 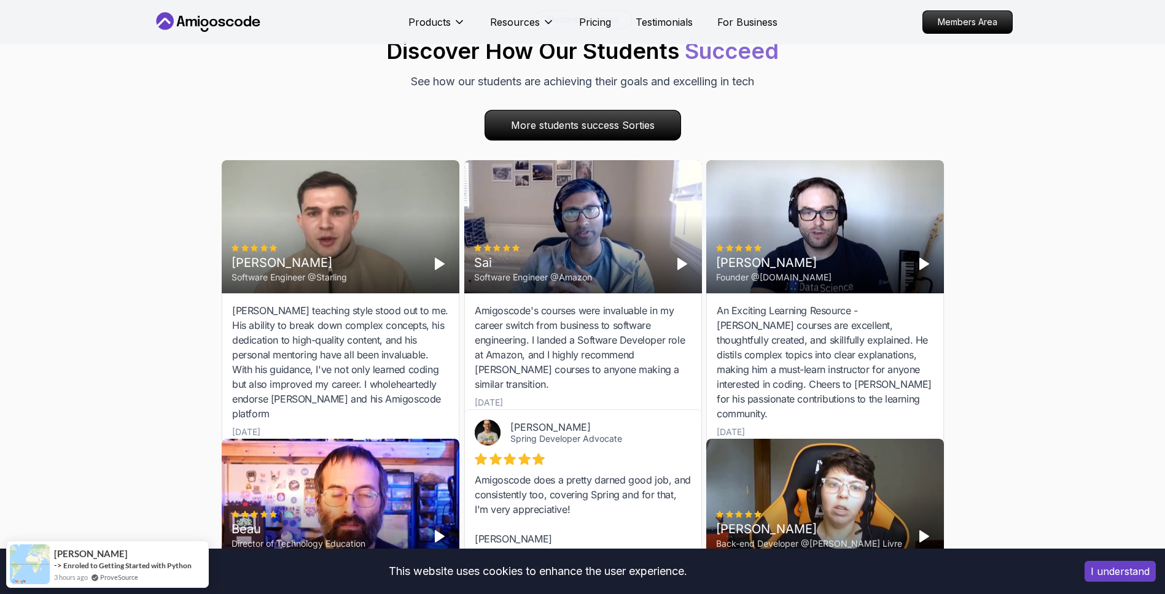 I want to click on p: More students success Sorties, so click(x=583, y=125).